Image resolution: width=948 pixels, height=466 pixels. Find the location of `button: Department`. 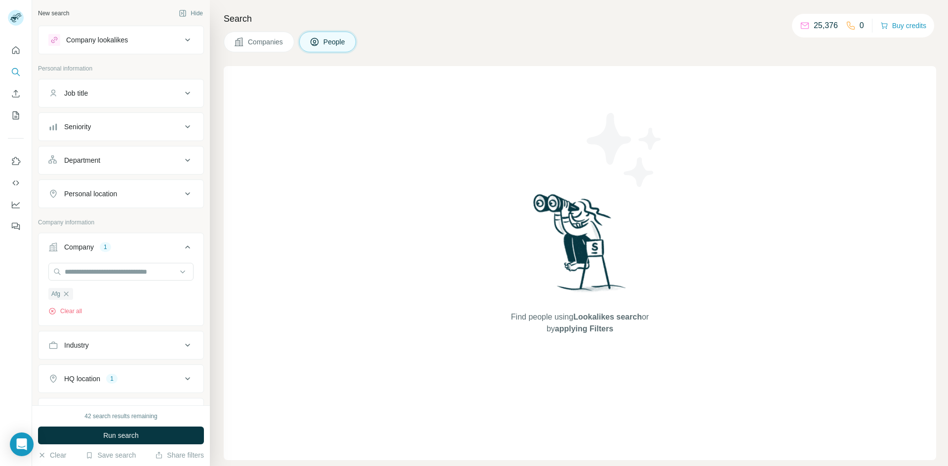

button: Department is located at coordinates (121, 160).